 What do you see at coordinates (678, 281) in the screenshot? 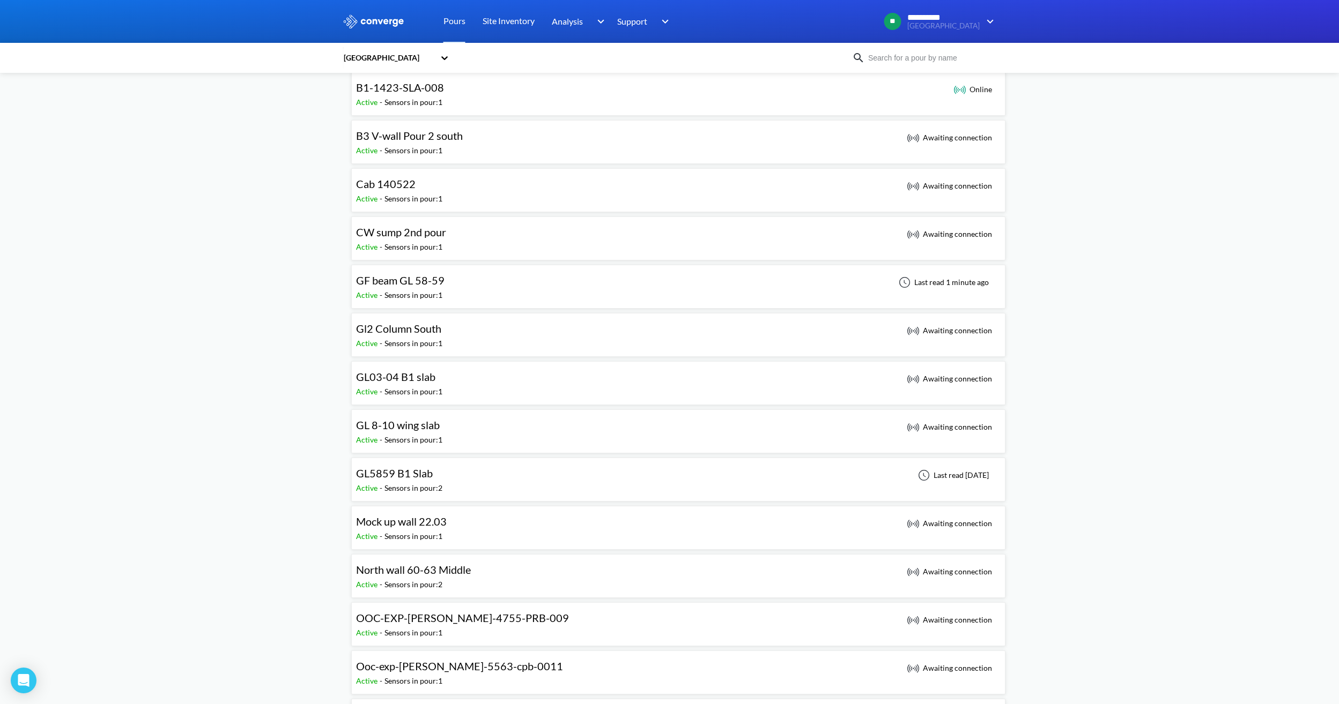
I see `a: GF beam GL 58-59Active-Sensors in pour:1Last read 1 minute ago` at bounding box center [678, 281].